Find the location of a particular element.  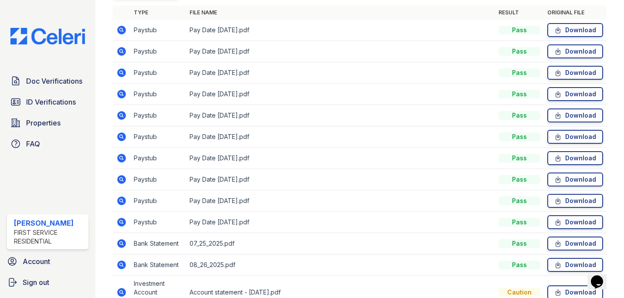

a: Properties is located at coordinates (47, 123).